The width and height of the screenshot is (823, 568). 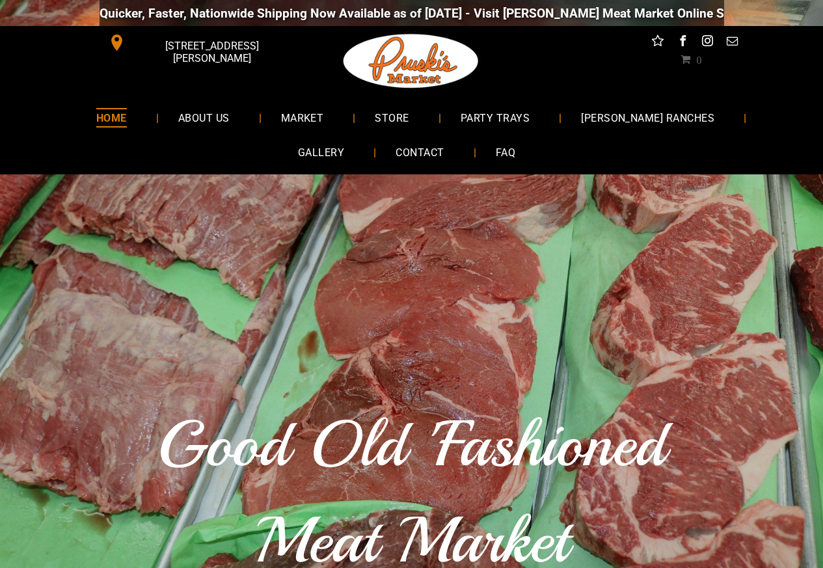 What do you see at coordinates (111, 117) in the screenshot?
I see `a: HOME` at bounding box center [111, 117].